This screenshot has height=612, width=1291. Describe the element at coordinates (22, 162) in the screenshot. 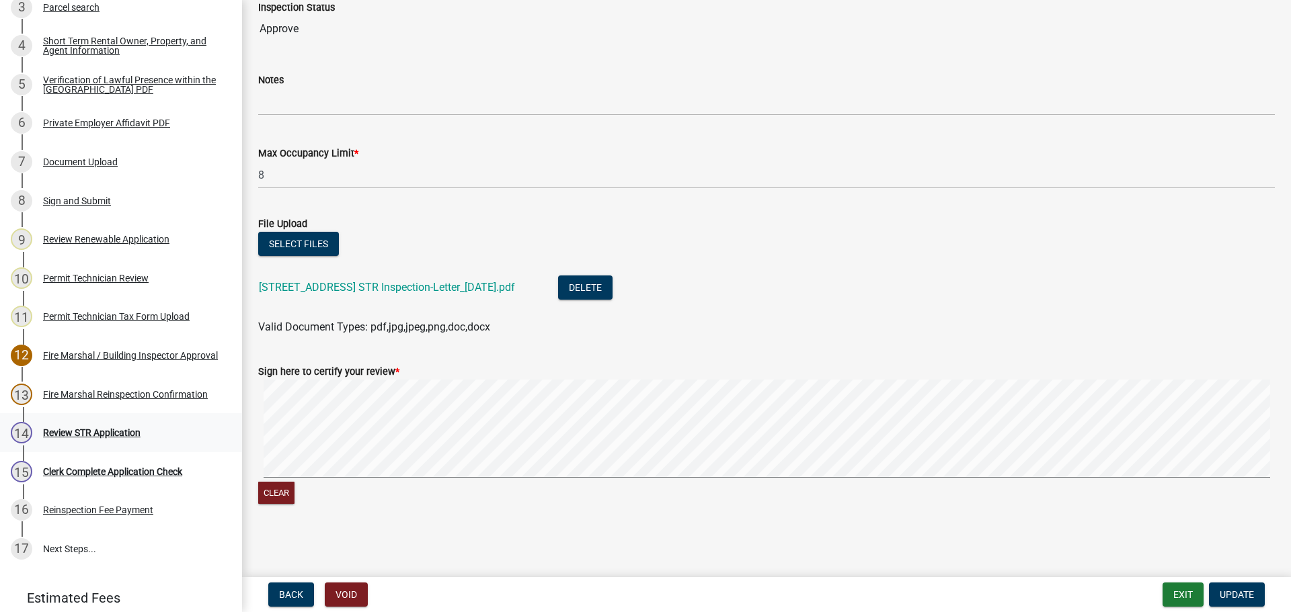

I see `div: 7` at that location.